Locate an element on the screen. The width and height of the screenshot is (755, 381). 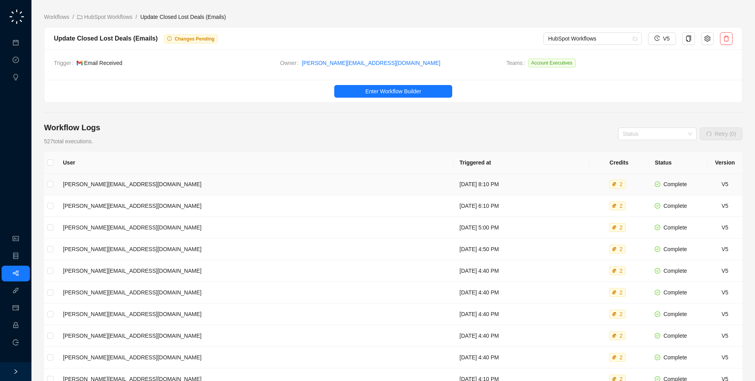
span: setting is located at coordinates (707, 39).